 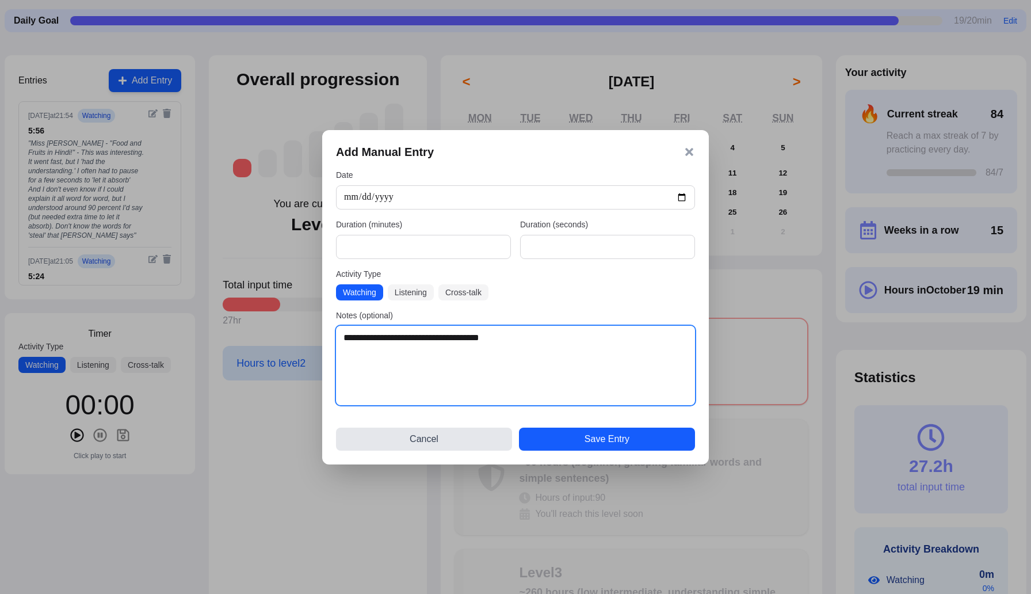 What do you see at coordinates (516, 274) in the screenshot?
I see `label: Activity Type` at bounding box center [516, 274].